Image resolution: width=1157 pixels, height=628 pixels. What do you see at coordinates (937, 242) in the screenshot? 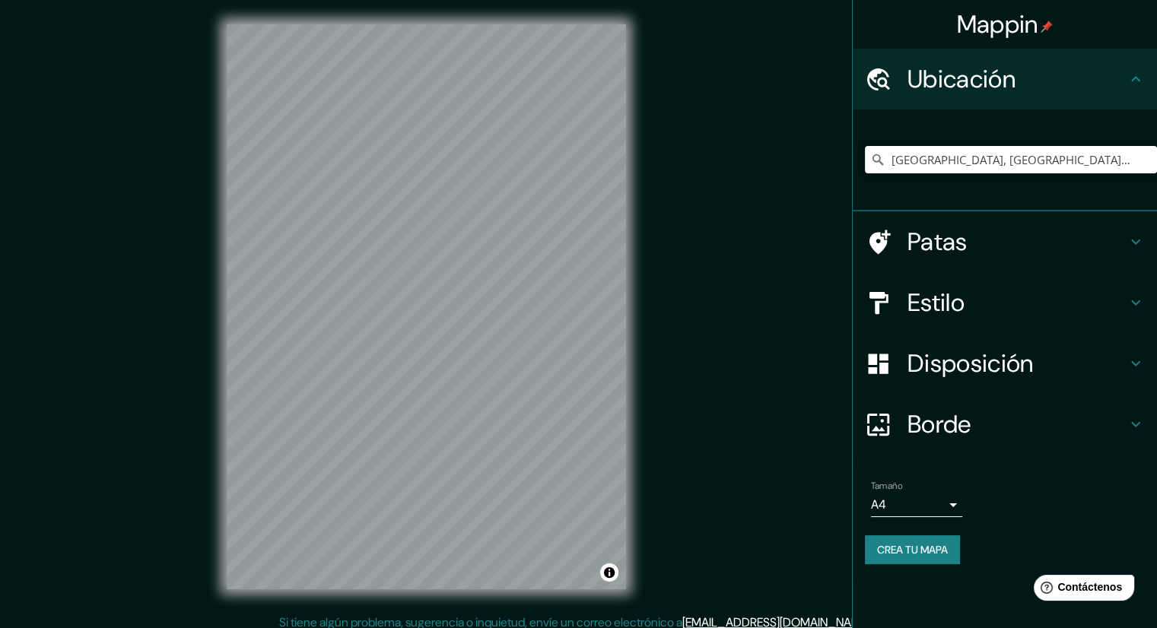
I see `font: Patas` at bounding box center [937, 242].